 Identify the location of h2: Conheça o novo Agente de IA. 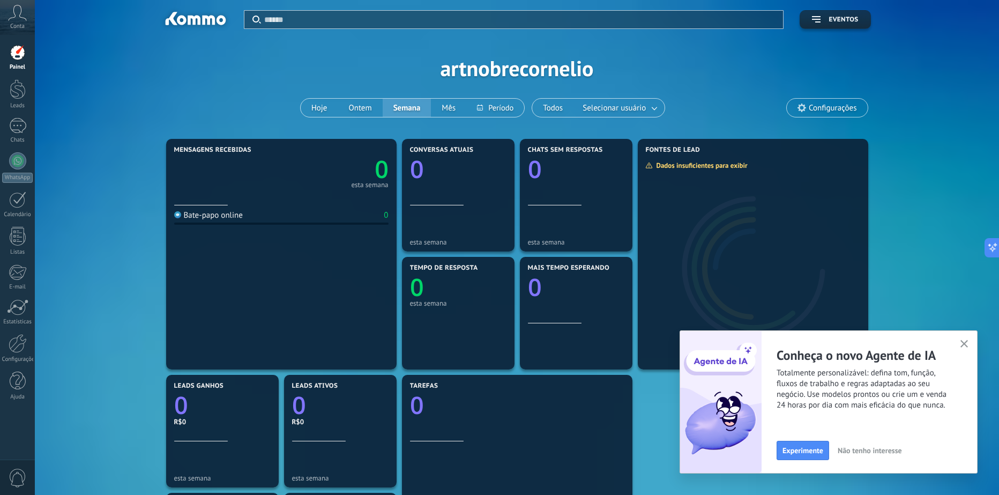
(877, 355).